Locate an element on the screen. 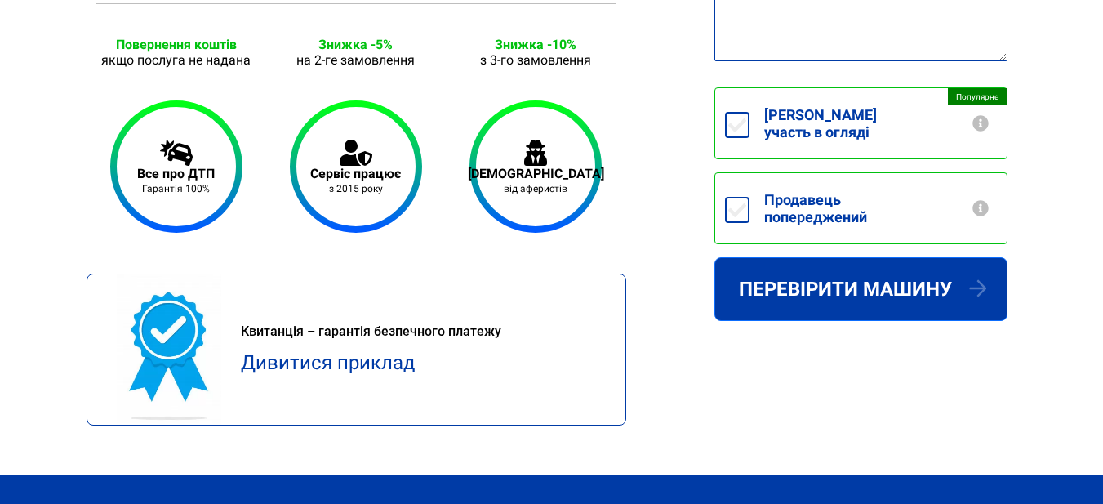 The height and width of the screenshot is (504, 1103). div: Все про ДТП is located at coordinates (175, 173).